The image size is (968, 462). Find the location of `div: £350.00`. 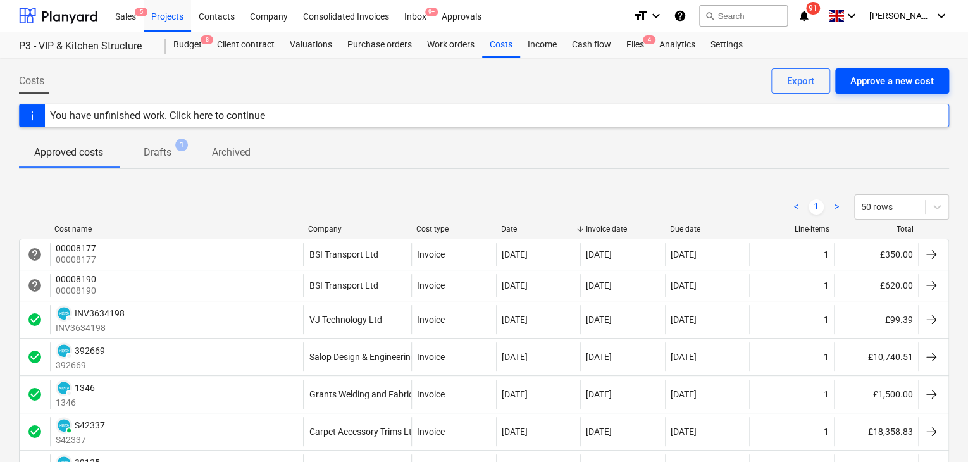

div: £350.00 is located at coordinates (876, 254).